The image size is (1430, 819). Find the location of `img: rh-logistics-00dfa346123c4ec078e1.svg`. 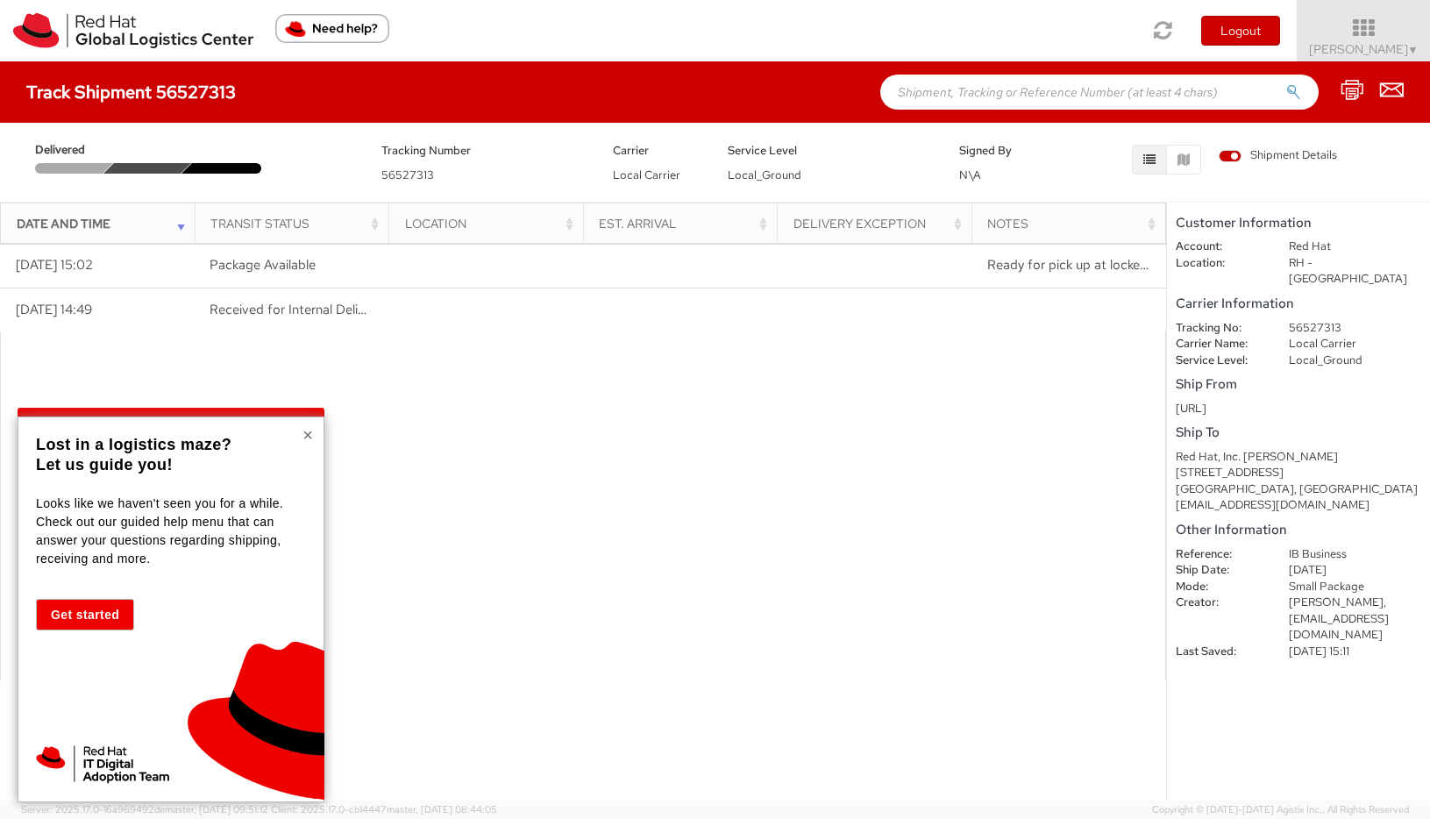

img: rh-logistics-00dfa346123c4ec078e1.svg is located at coordinates (133, 31).